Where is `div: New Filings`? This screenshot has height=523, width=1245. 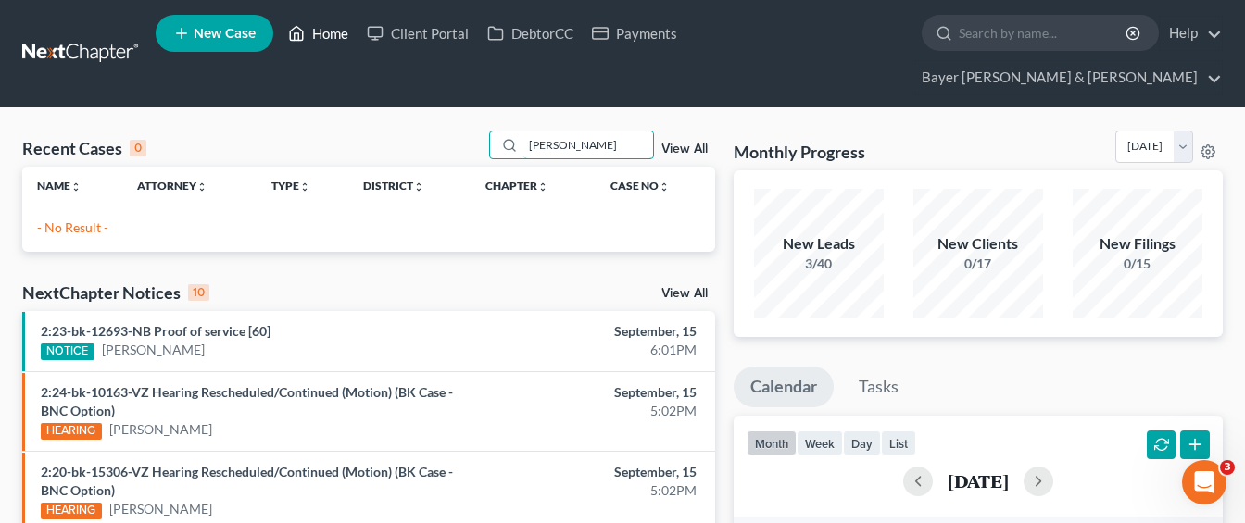
div: New Filings is located at coordinates (1137, 244).